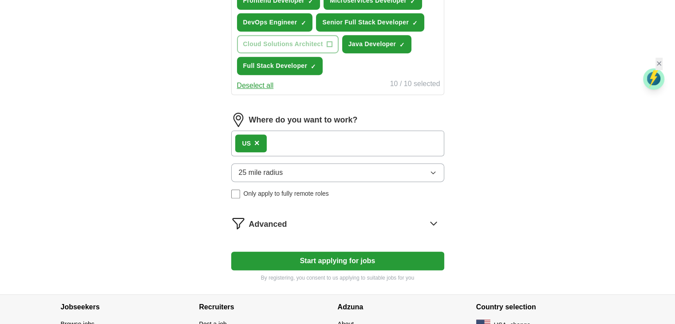 This screenshot has height=324, width=675. What do you see at coordinates (365, 22) in the screenshot?
I see `span: Senior Full Stack Developer` at bounding box center [365, 22].